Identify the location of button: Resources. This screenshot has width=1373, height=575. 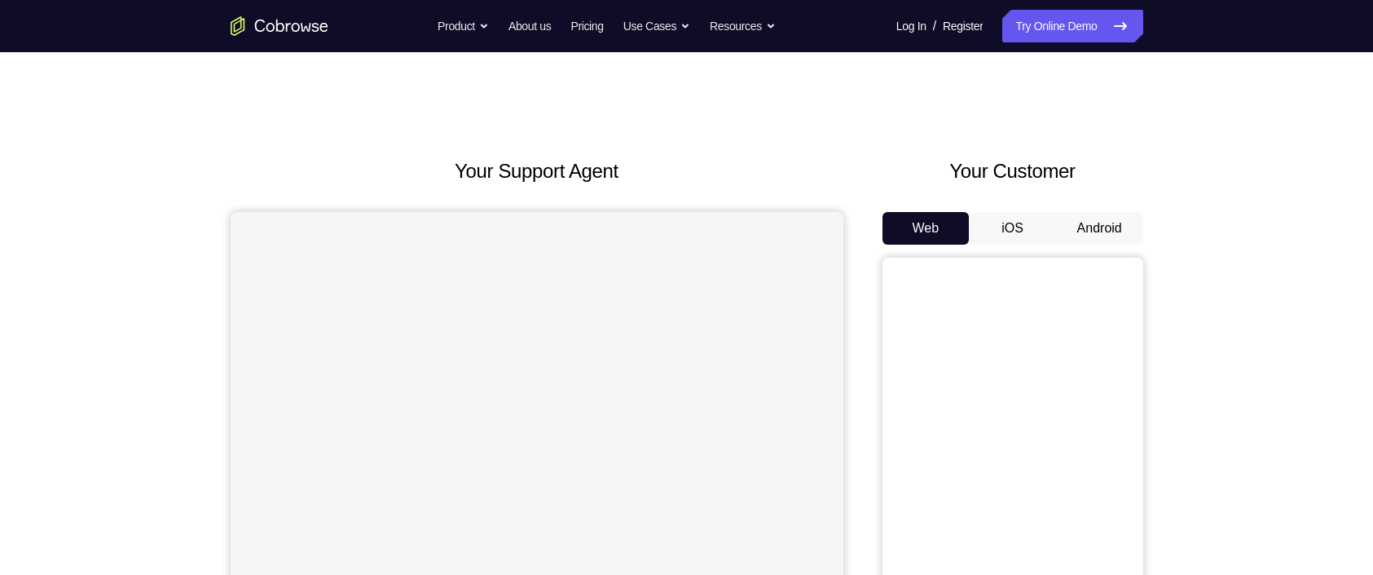
(742, 26).